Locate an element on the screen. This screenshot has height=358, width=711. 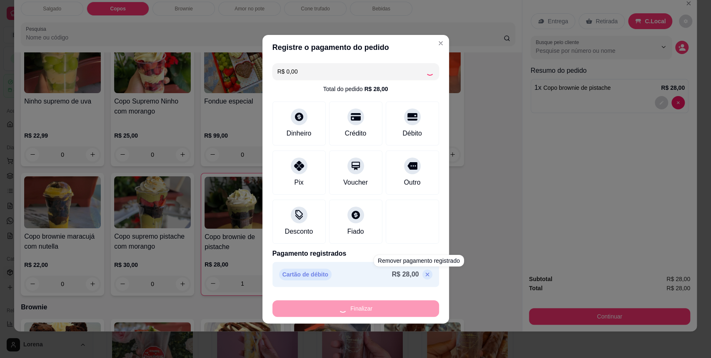
div: Voucher is located at coordinates (355, 183).